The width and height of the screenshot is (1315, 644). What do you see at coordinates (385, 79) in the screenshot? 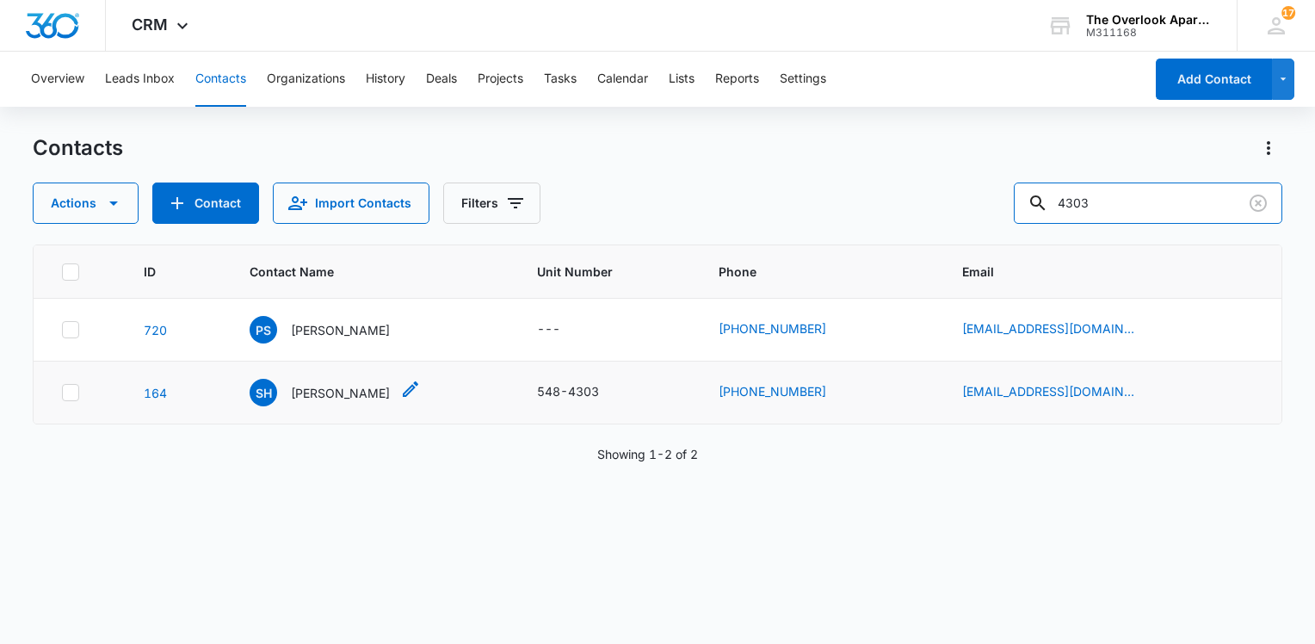
I see `button: History` at bounding box center [385, 79].